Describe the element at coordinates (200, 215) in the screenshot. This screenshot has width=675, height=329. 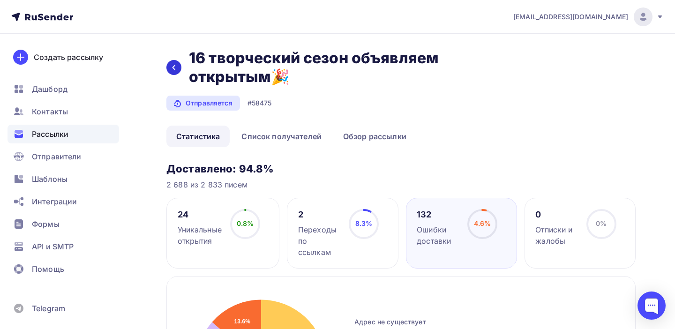
I see `div: 24` at that location.